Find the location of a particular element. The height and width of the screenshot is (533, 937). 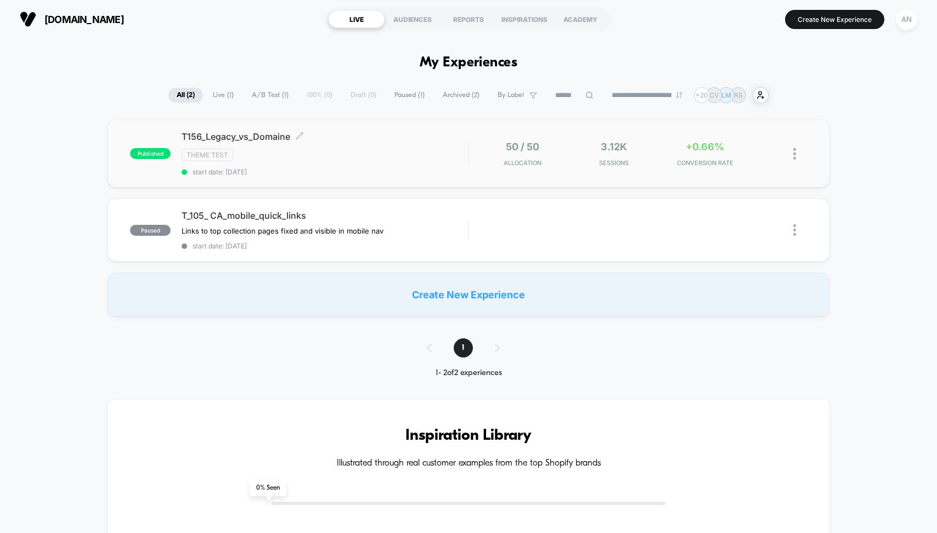

h3: Inspiration Library is located at coordinates (468, 436).